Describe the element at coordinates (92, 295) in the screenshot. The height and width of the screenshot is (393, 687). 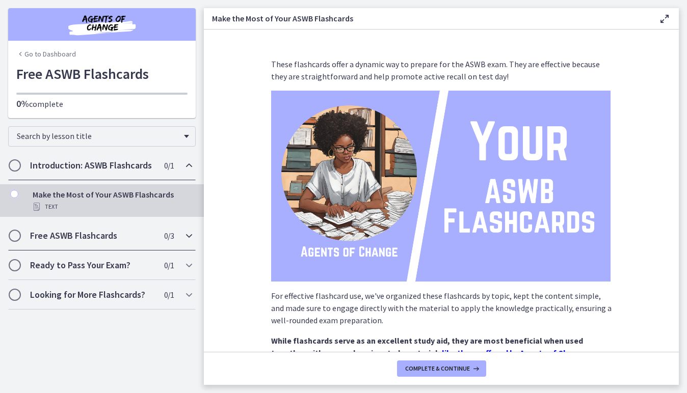
I see `h2: Looking for More Flashcards?` at that location.